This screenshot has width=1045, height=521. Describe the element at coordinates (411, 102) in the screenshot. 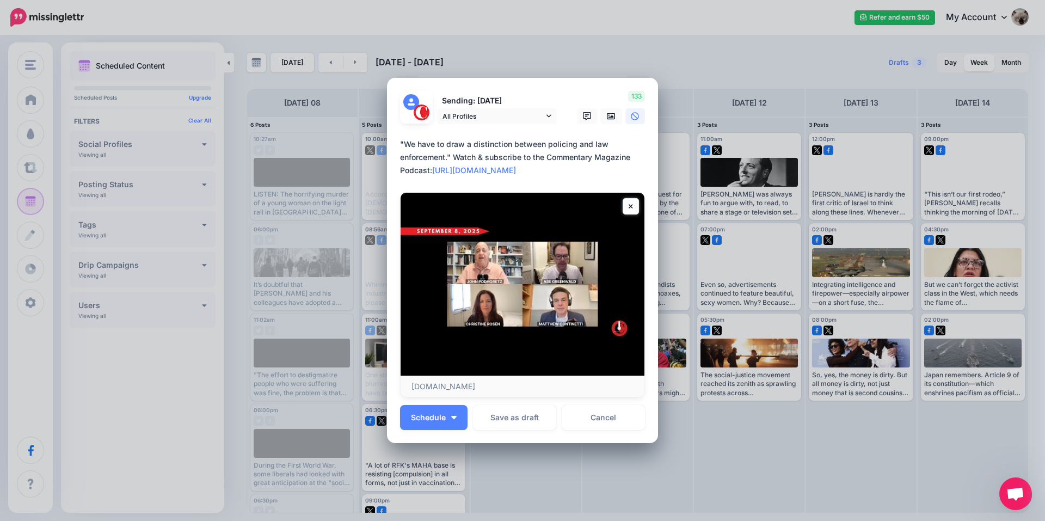

I see `img: user_default_image.png` at that location.